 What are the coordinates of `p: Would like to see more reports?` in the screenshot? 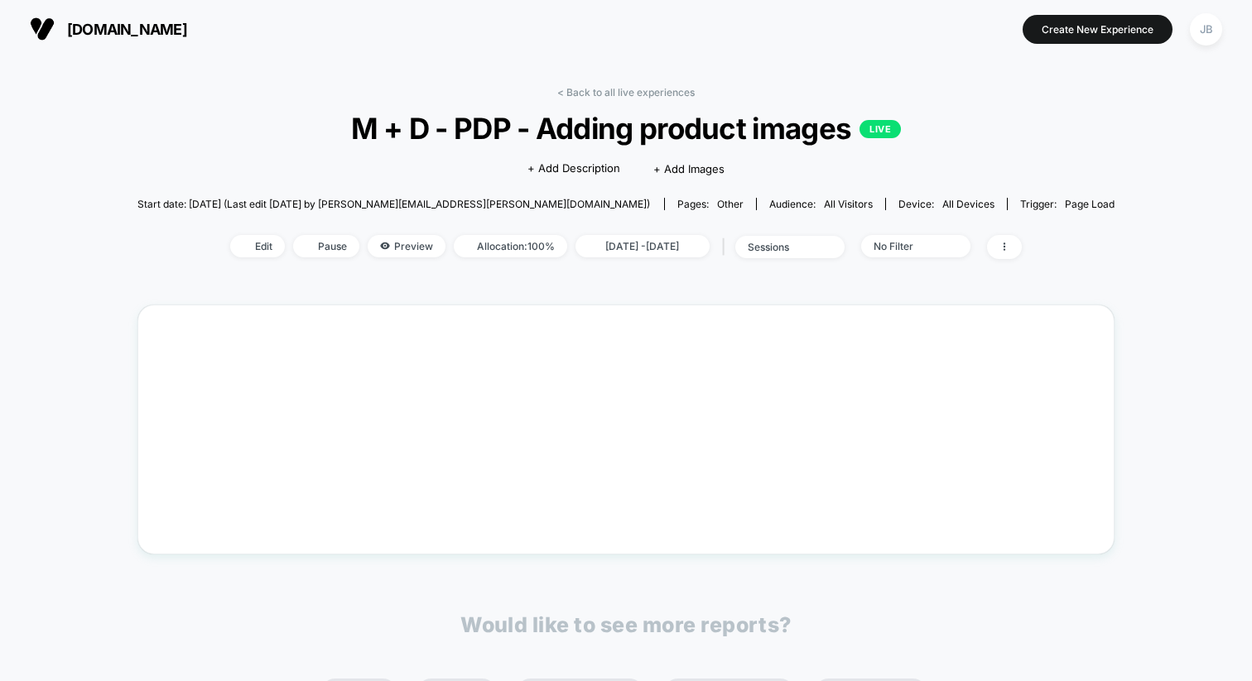 It's located at (626, 625).